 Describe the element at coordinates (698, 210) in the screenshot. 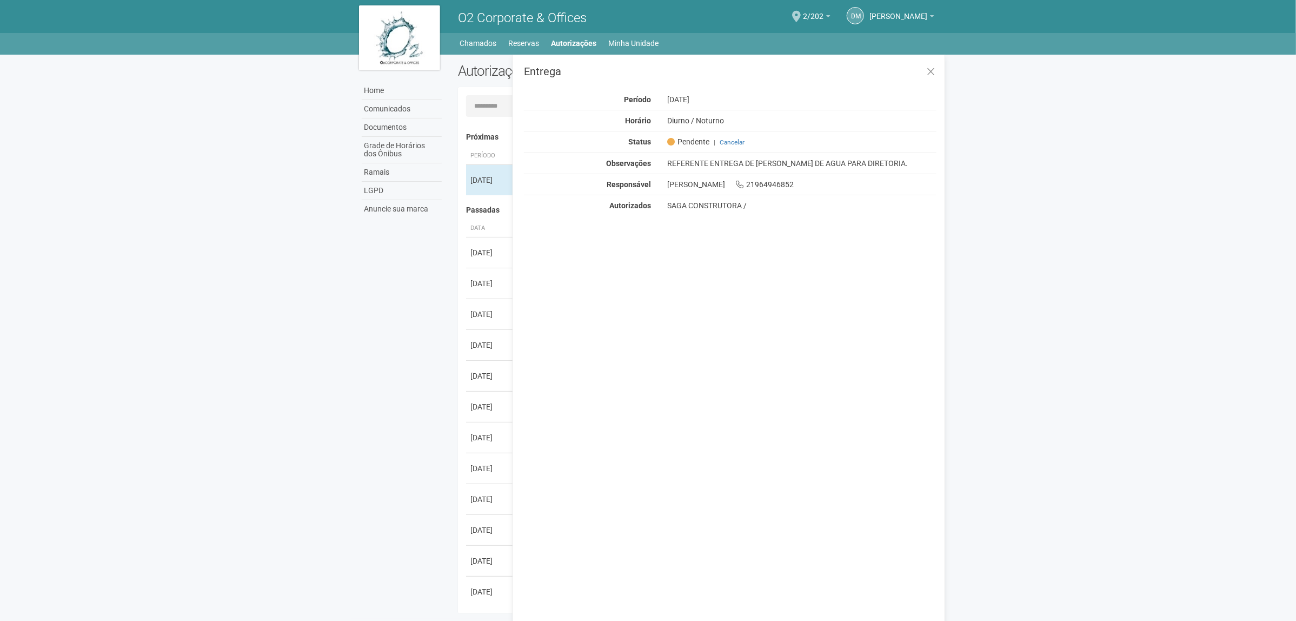

I see `h4: Passadas` at that location.